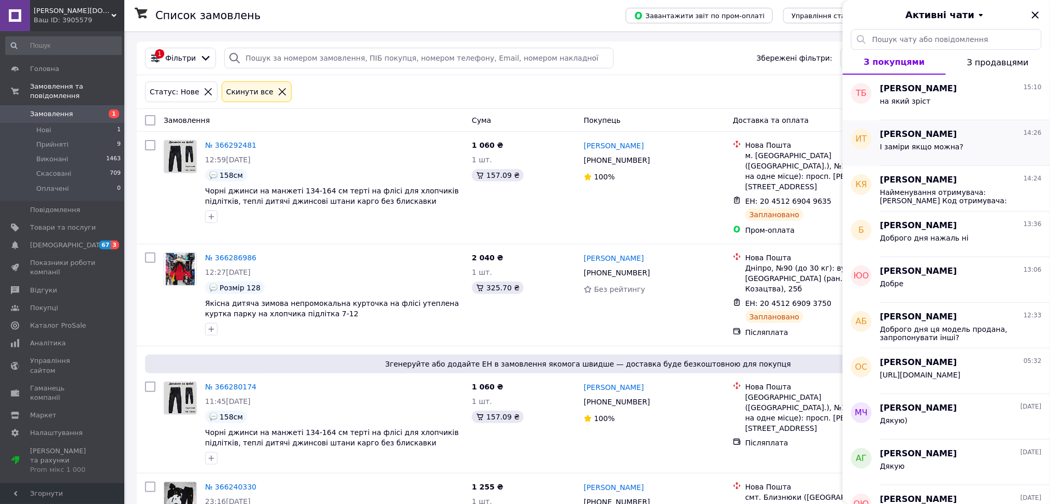 This screenshot has height=504, width=1050. I want to click on span: 1463, so click(113, 159).